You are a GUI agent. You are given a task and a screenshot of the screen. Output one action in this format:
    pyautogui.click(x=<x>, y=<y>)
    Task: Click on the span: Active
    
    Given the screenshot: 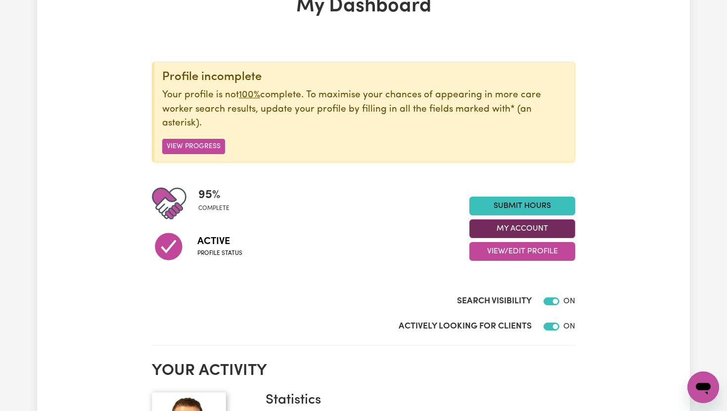 What is the action you would take?
    pyautogui.click(x=220, y=242)
    